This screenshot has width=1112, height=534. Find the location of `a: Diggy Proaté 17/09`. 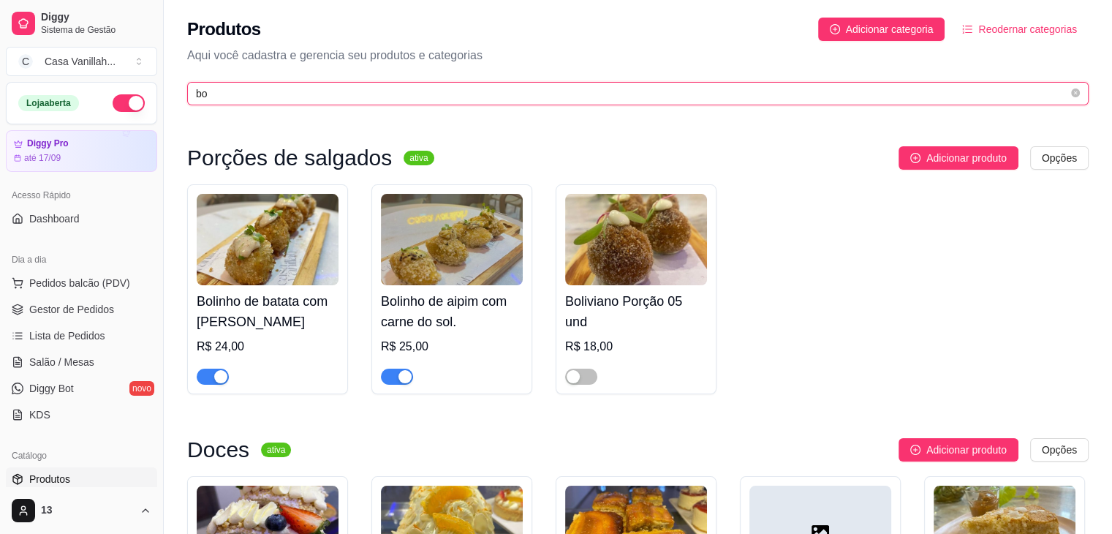

a: Diggy Proaté 17/09 is located at coordinates (81, 151).